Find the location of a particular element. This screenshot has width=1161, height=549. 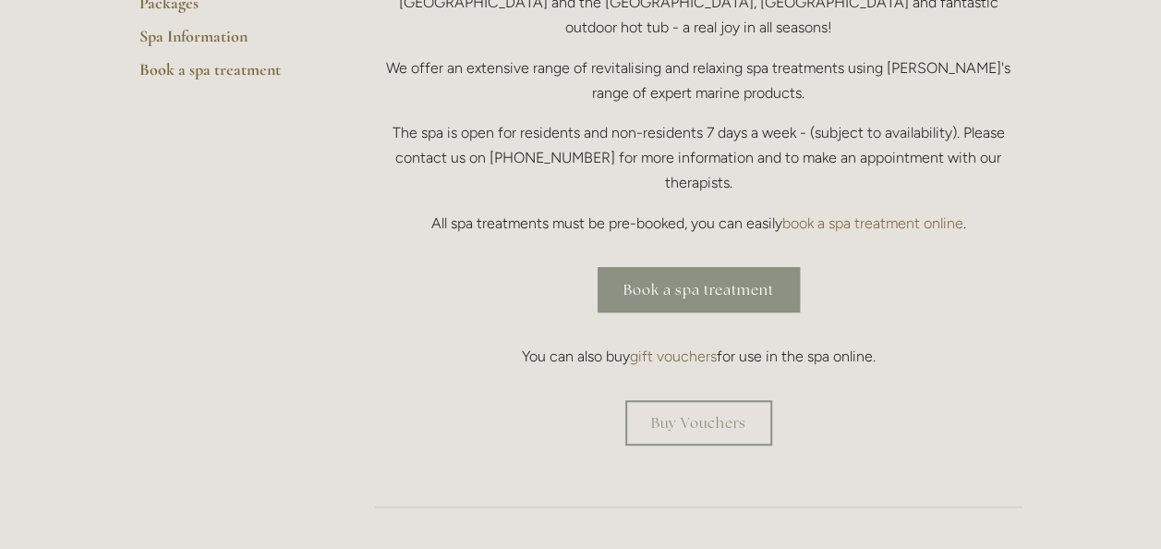

p: All spa treatments must be pre-booked, you can easily . is located at coordinates (698, 223).